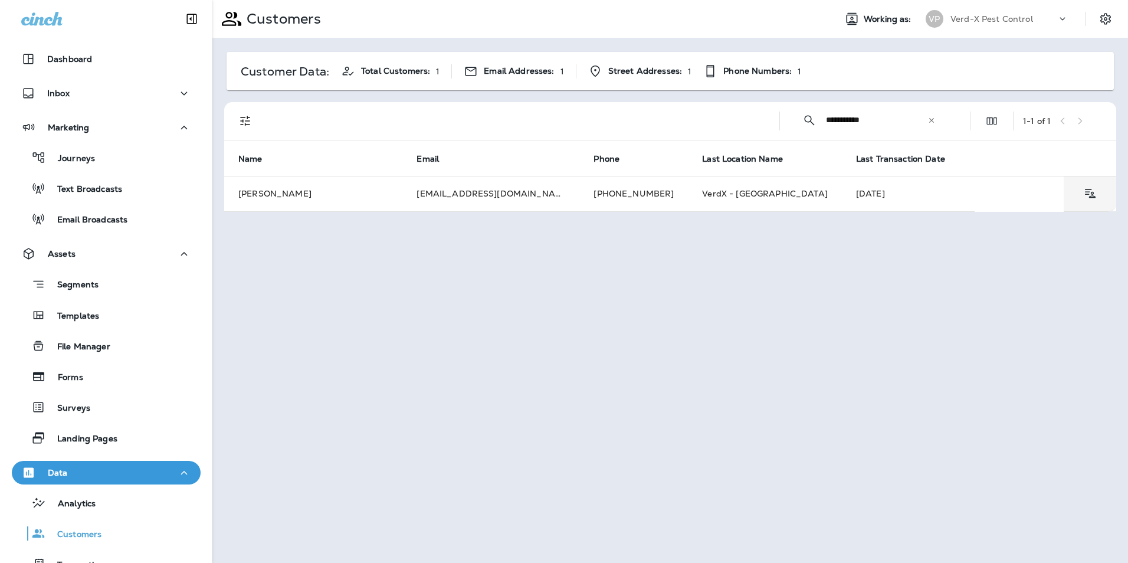 The width and height of the screenshot is (1128, 563). I want to click on button: Settings, so click(1106, 19).